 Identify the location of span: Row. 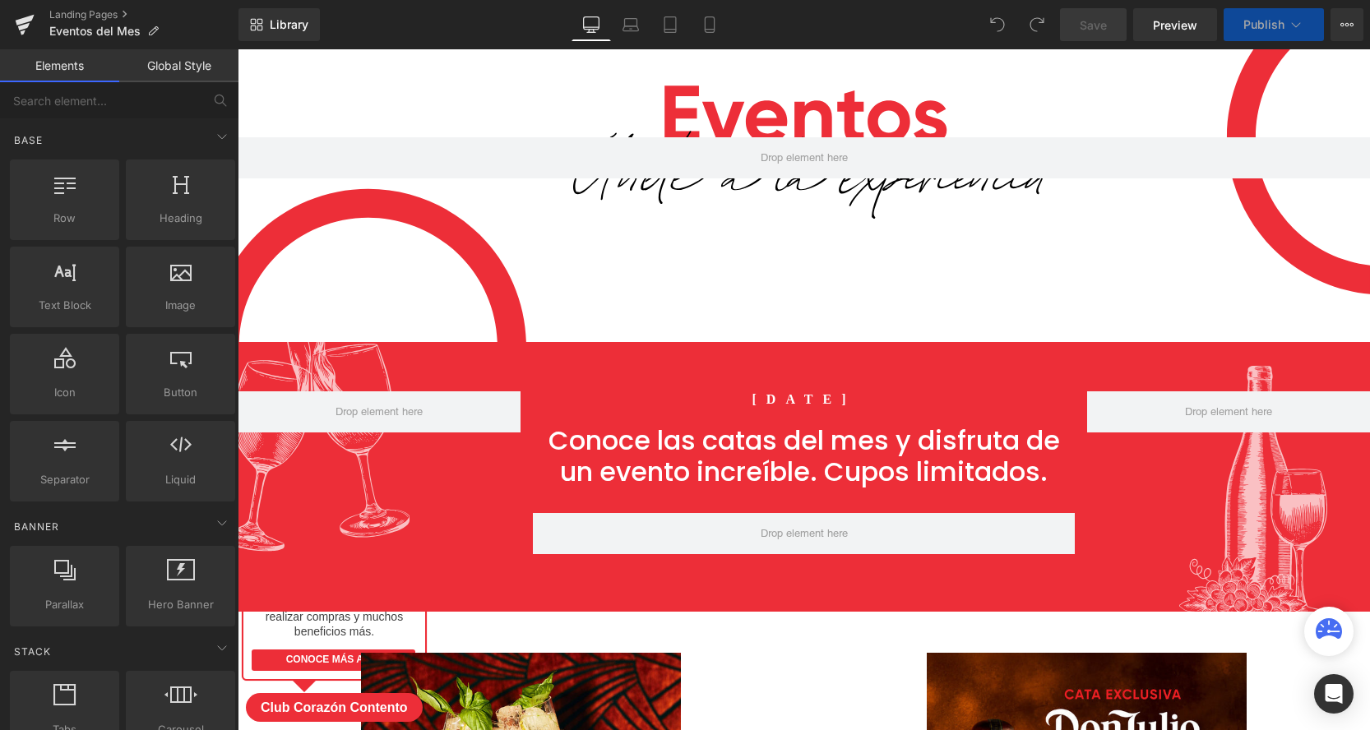
(64, 218).